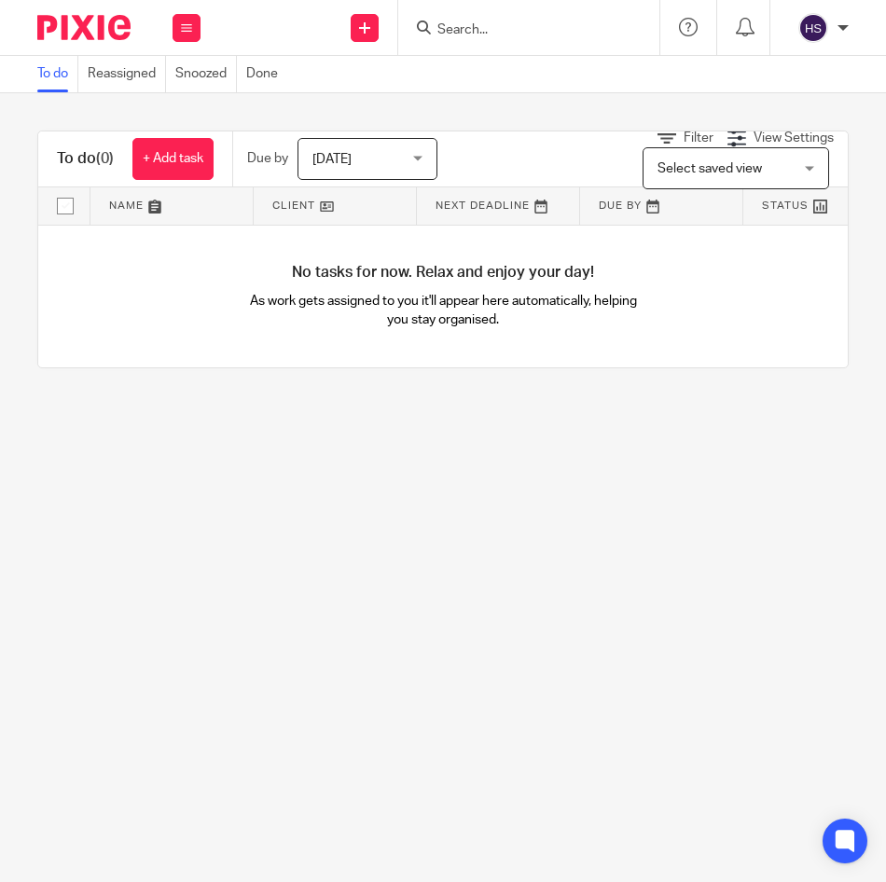 This screenshot has width=886, height=882. What do you see at coordinates (443, 272) in the screenshot?
I see `h4: No tasks for now. Relax and enjoy your day!` at bounding box center [443, 272].